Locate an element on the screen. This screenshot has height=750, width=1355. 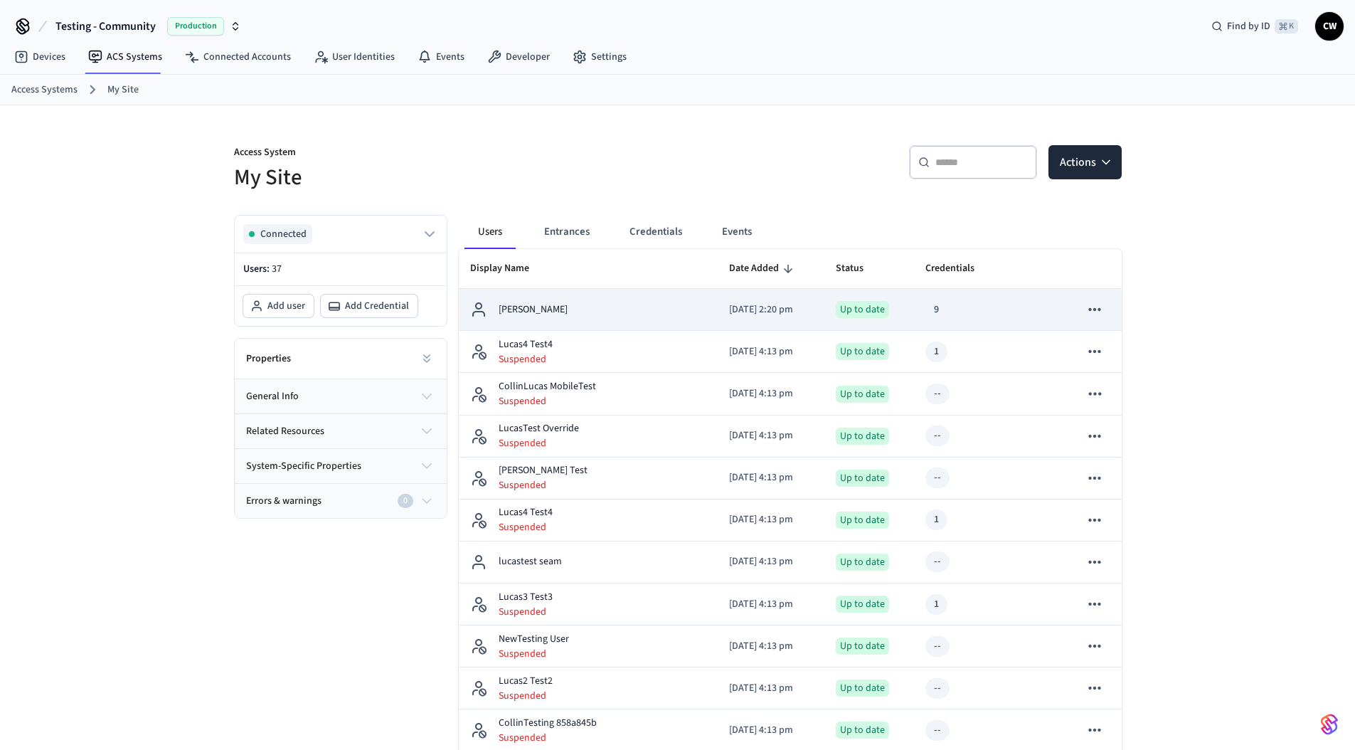
button: Connected is located at coordinates (341, 234).